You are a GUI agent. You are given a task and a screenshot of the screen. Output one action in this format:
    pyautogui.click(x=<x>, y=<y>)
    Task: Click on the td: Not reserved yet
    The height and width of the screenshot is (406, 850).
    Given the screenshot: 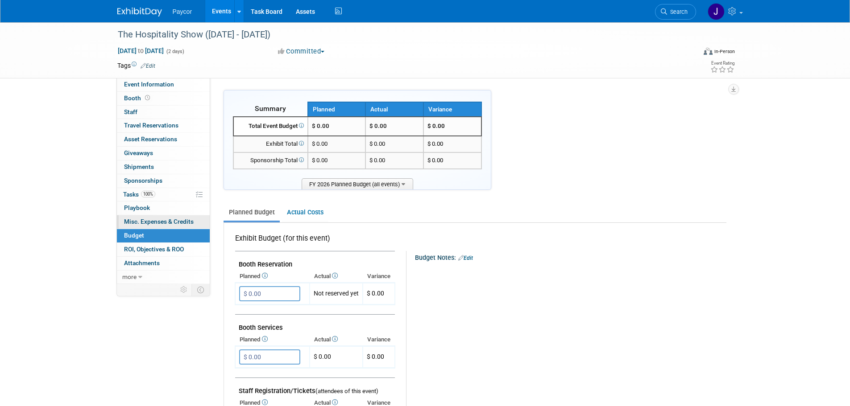 What is the action you would take?
    pyautogui.click(x=336, y=294)
    